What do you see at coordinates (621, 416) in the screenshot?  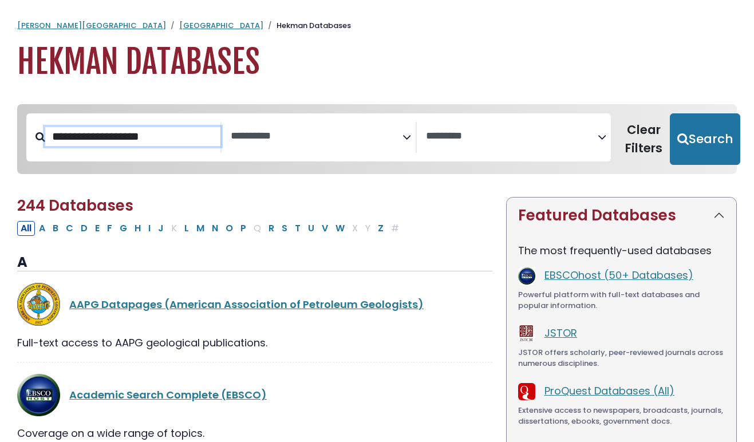 I see `div: Extensive access to newspapers, broadcasts, journals, dissertations, ebooks, government docs.` at bounding box center [621, 416].